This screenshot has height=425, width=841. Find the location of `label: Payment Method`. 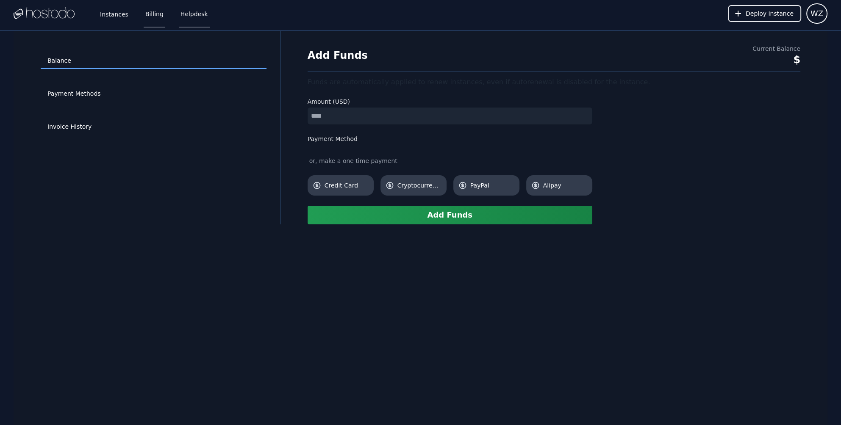

label: Payment Method is located at coordinates (450, 139).